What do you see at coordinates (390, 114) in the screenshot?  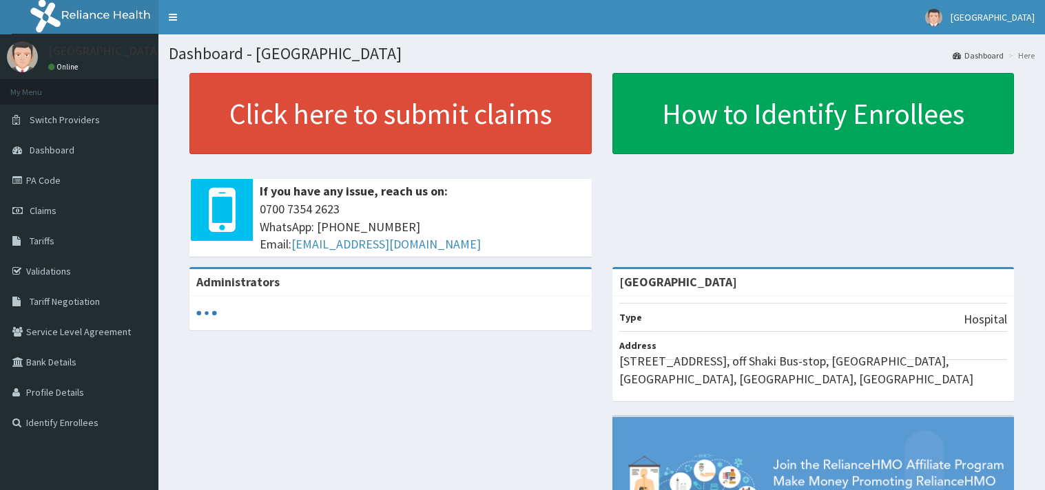 I see `a: Click here to submit claims` at bounding box center [390, 114].